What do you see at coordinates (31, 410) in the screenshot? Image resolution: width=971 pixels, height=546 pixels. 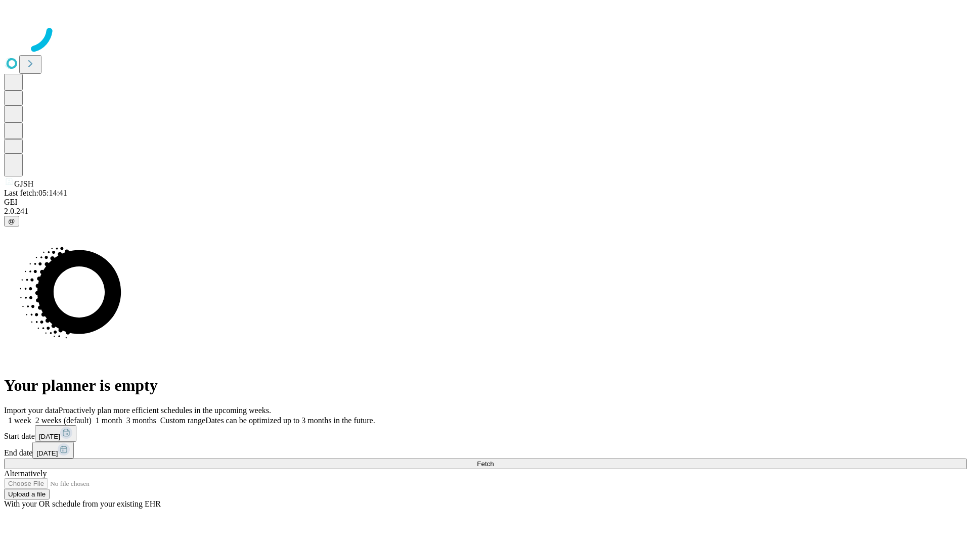 I see `span: Import your data` at bounding box center [31, 410].